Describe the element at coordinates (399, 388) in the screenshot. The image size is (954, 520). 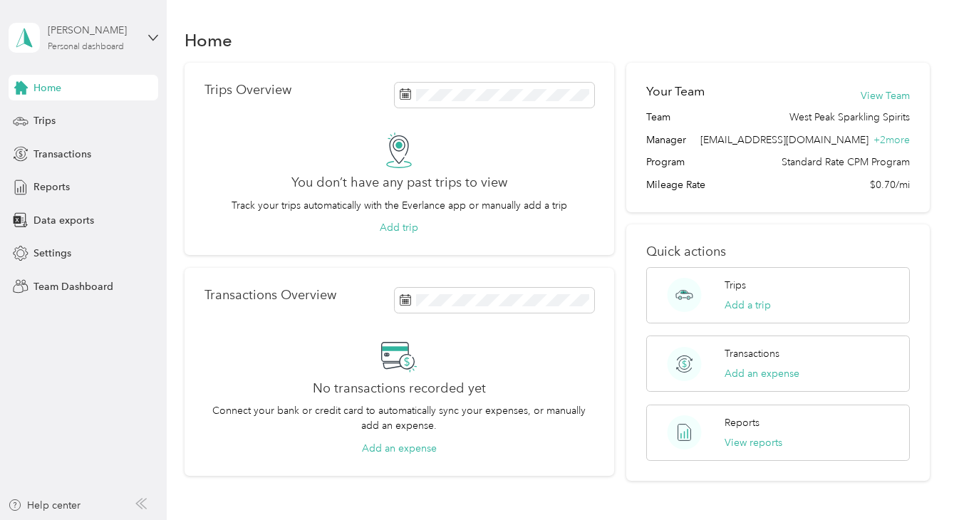
I see `h2: No transactions recorded yet` at that location.